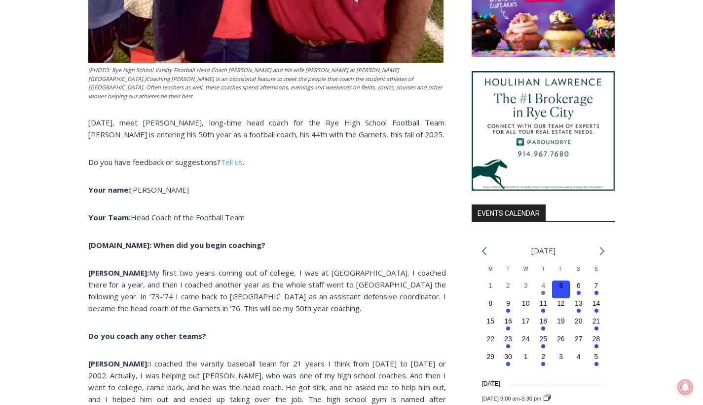  What do you see at coordinates (561, 285) in the screenshot?
I see `time: 5` at bounding box center [561, 285].